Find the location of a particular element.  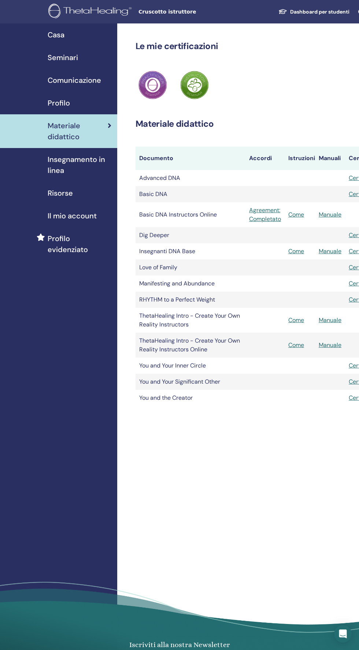

td: Basic DNA is located at coordinates (190, 194).